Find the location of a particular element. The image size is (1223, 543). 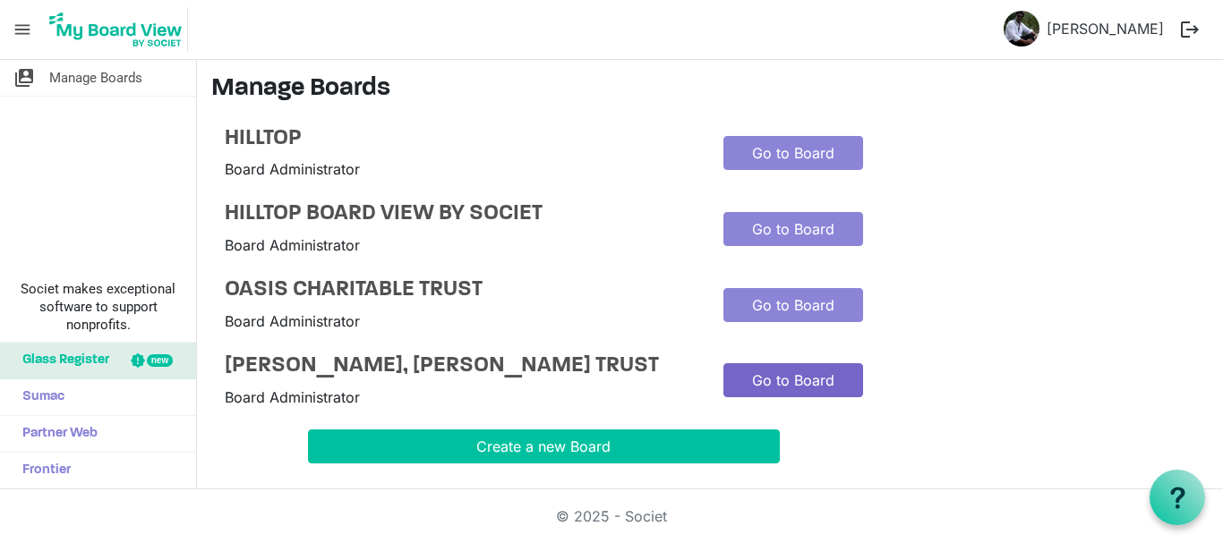

a: My Board View Logo is located at coordinates (119, 30).